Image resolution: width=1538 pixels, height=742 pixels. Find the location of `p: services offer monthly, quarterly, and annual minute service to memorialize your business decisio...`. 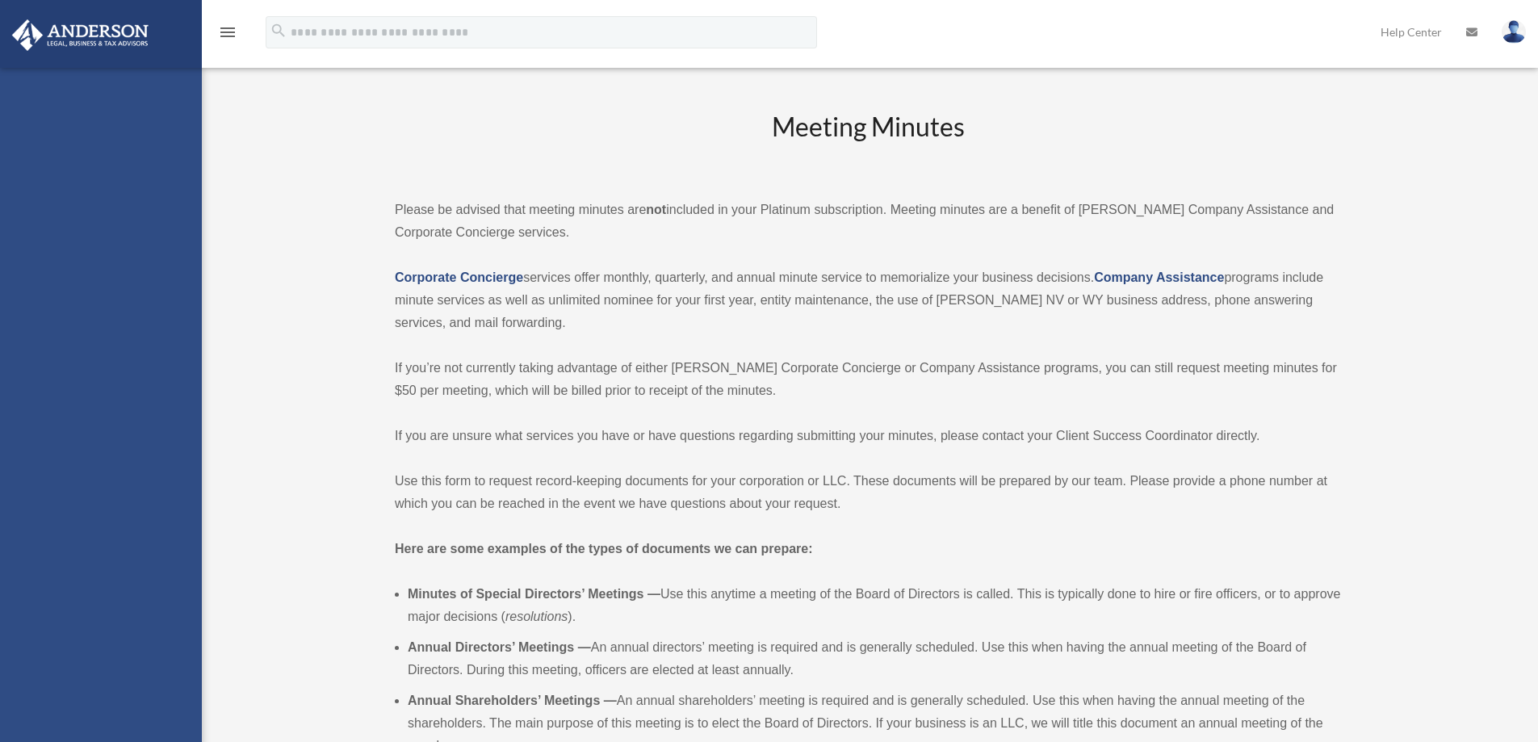

p: services offer monthly, quarterly, and annual minute service to memorialize your business decisio... is located at coordinates (868, 300).